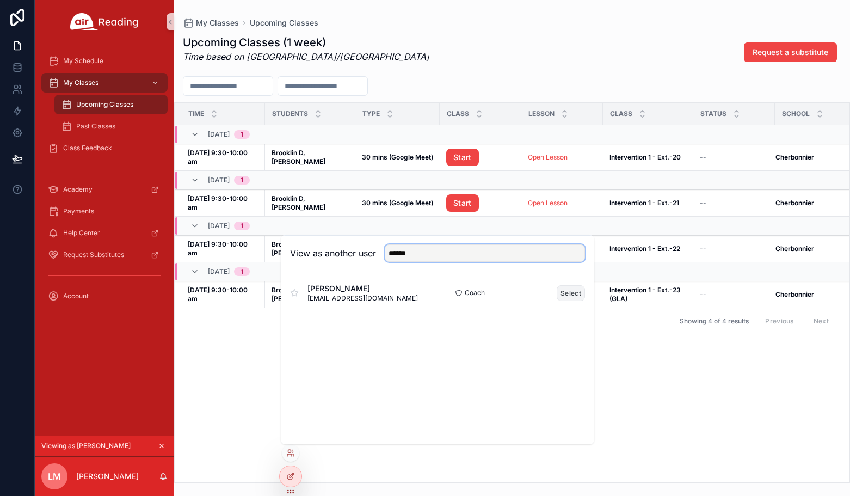 Image resolution: width=850 pixels, height=496 pixels. I want to click on span: Status, so click(713, 114).